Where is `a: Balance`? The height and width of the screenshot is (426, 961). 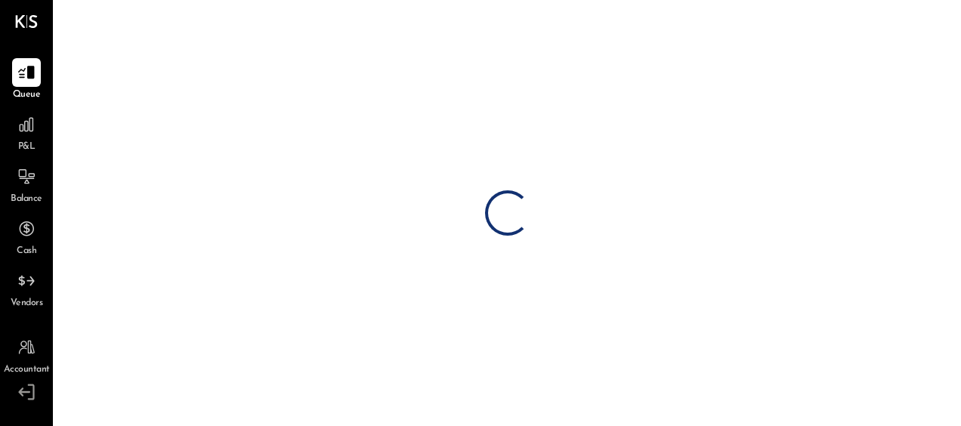
a: Balance is located at coordinates (26, 184).